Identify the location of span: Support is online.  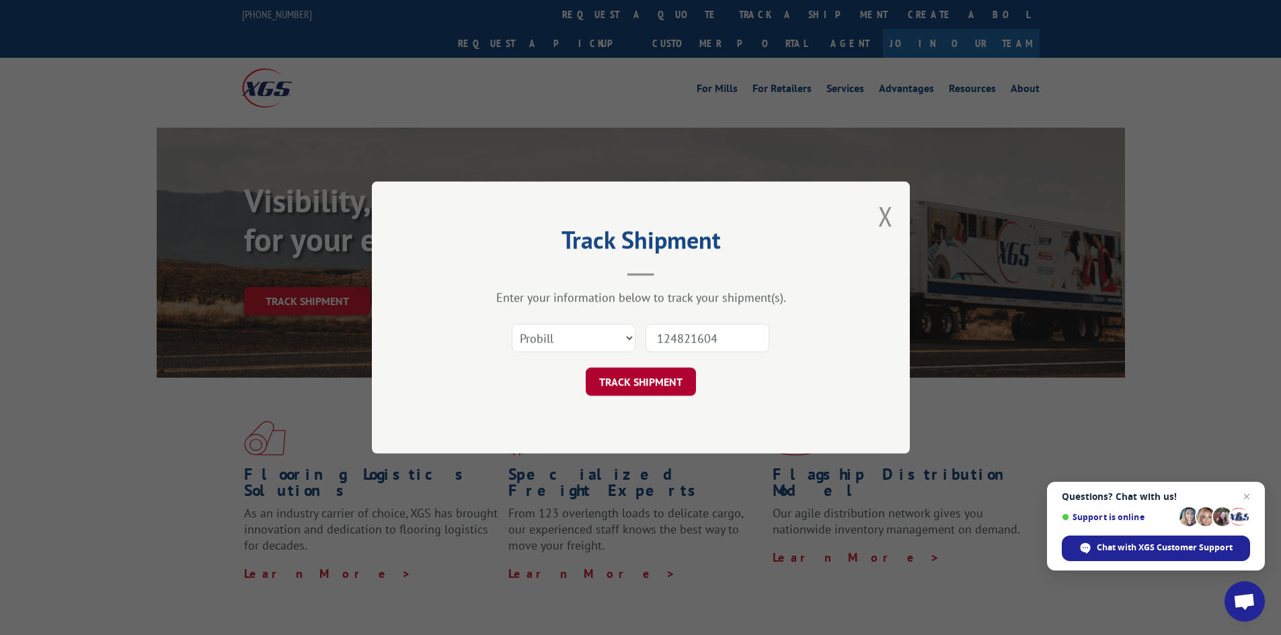
(1118, 517).